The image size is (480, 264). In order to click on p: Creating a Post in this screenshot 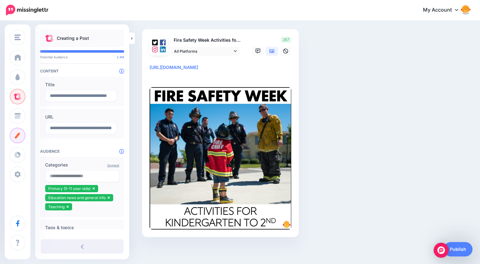, I will do `click(73, 38)`.